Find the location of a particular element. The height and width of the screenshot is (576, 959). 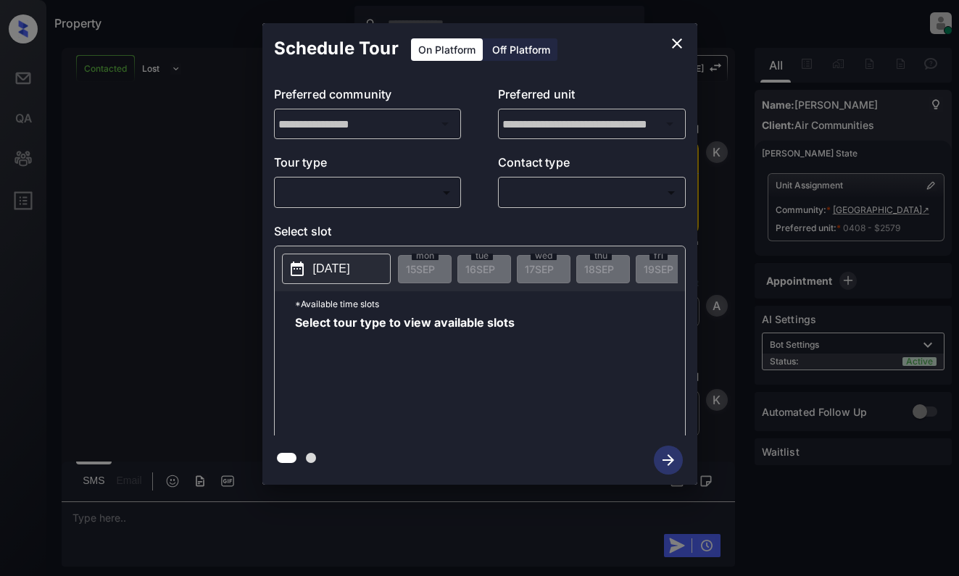

p: Select slot is located at coordinates (480, 234).